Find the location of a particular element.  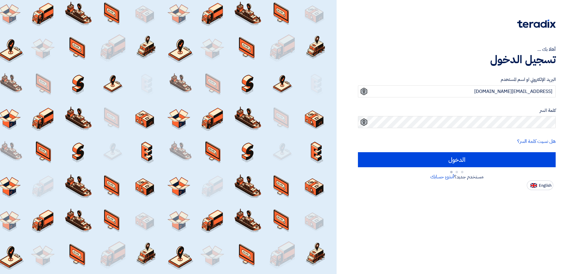

img: en-US.png is located at coordinates (534, 185).